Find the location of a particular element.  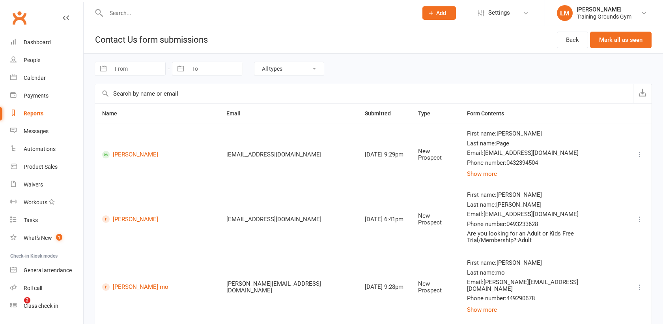

a: Waivers is located at coordinates (47, 184).